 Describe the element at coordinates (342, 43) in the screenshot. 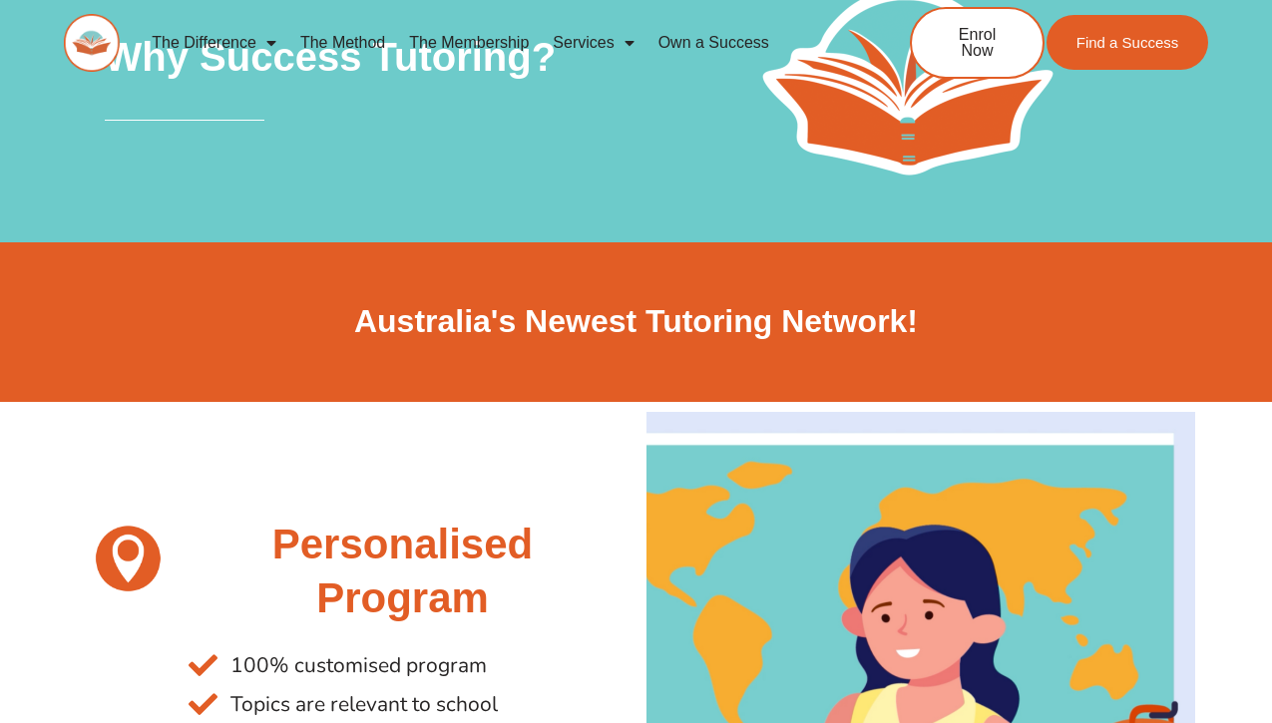

I see `a: The Method` at that location.